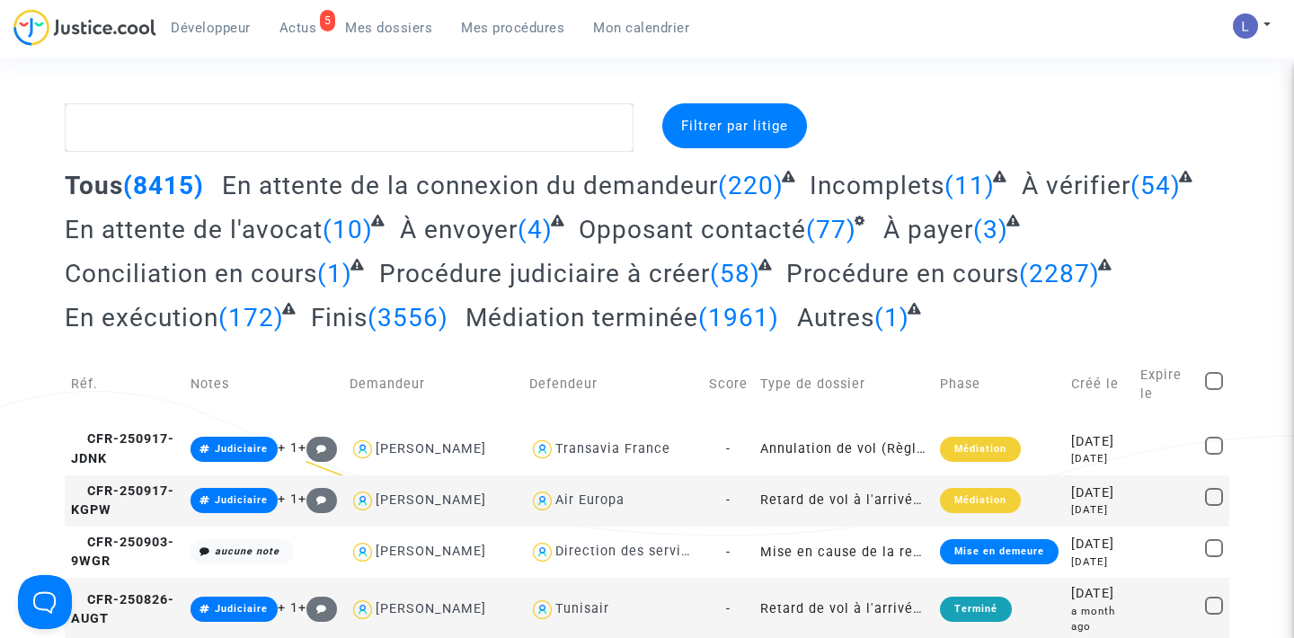 The width and height of the screenshot is (1294, 638). What do you see at coordinates (84, 27) in the screenshot?
I see `img: jc-logo.svg` at bounding box center [84, 27].